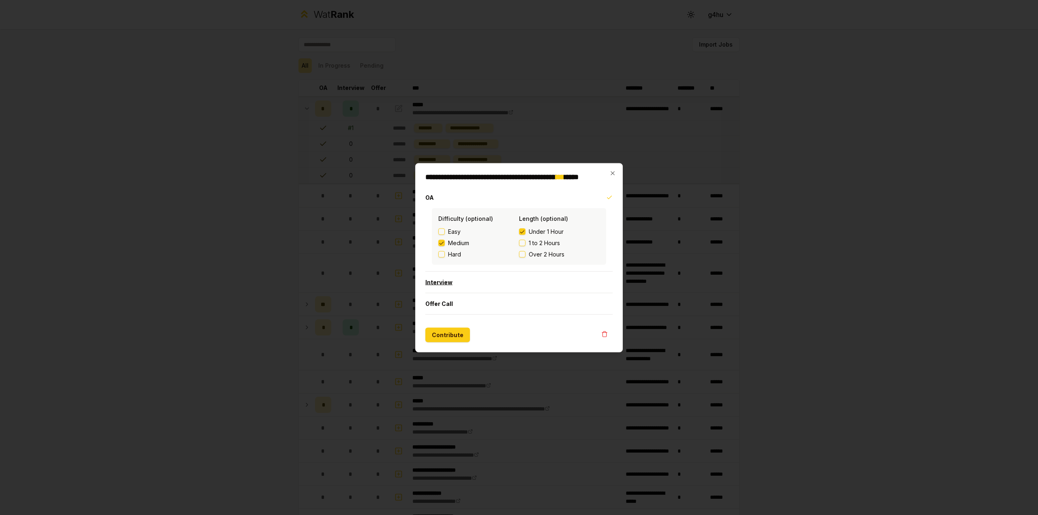 The width and height of the screenshot is (1038, 515). Describe the element at coordinates (519, 197) in the screenshot. I see `button: OA` at that location.